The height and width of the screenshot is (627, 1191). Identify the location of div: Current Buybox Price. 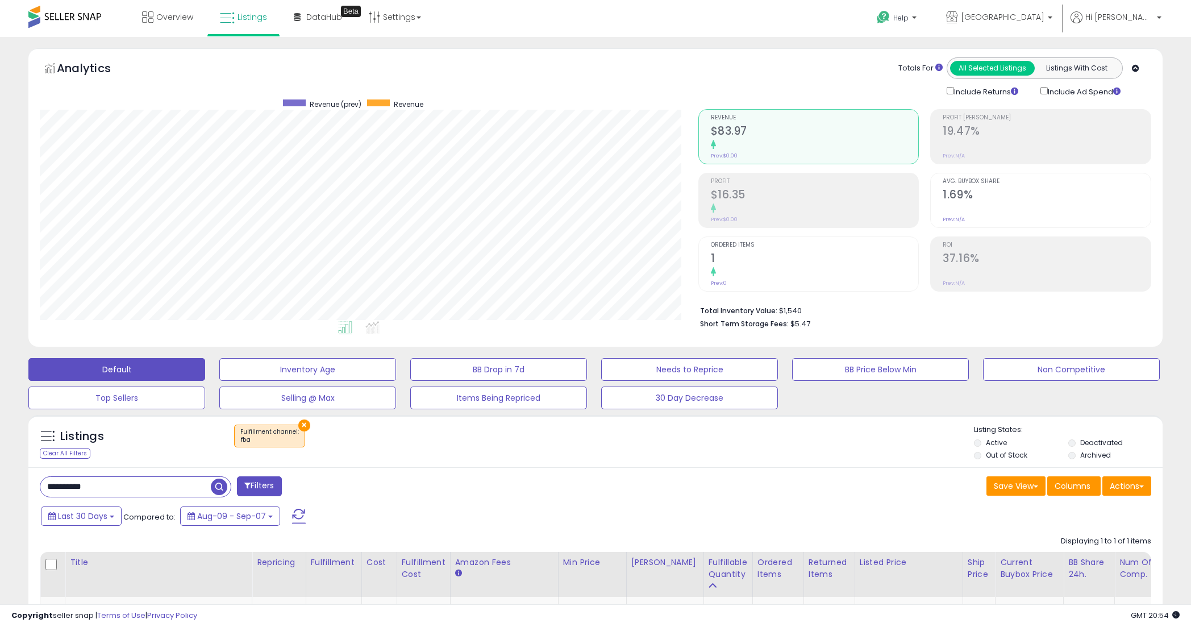
(1029, 568).